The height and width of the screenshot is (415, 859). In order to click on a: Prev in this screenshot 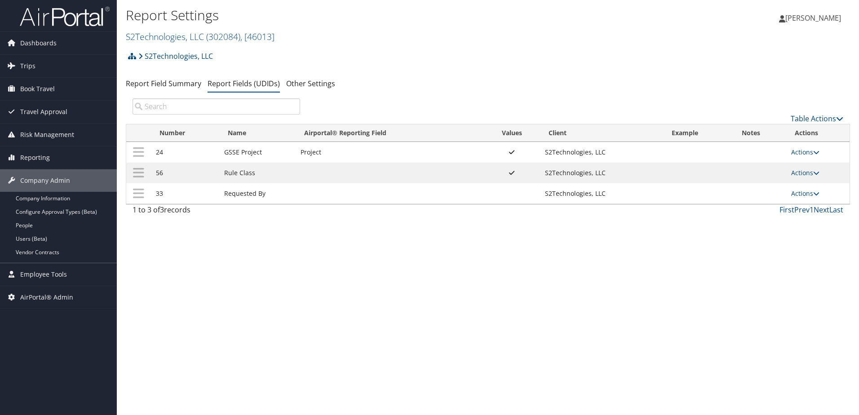, I will do `click(802, 210)`.